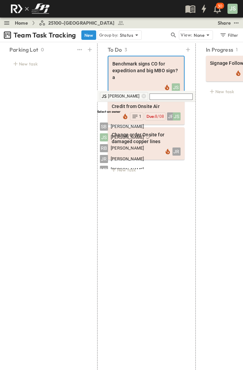 Image resolution: width=243 pixels, height=375 pixels. What do you see at coordinates (126, 50) in the screenshot?
I see `p: 3` at bounding box center [126, 50].